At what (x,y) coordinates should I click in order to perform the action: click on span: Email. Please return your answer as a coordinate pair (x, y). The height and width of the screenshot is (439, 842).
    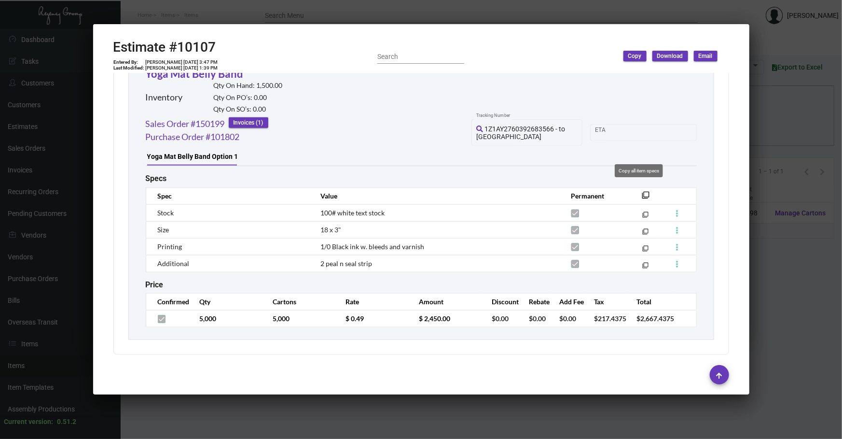
    Looking at the image, I should click on (705, 56).